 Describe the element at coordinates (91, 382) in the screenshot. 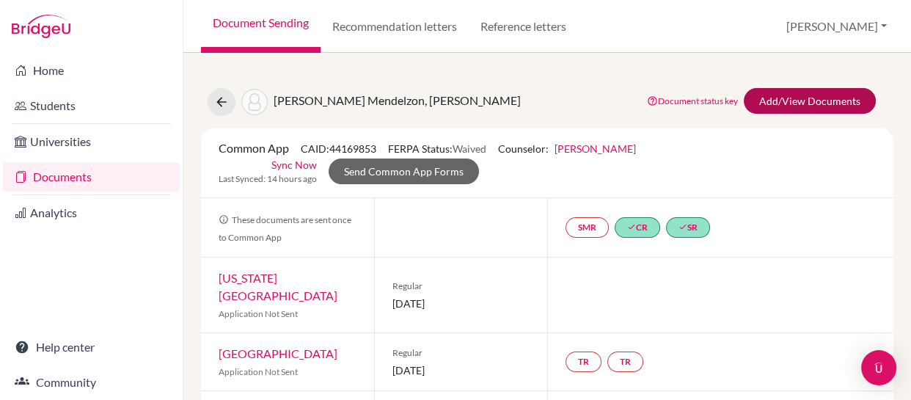

I see `a: Community` at that location.